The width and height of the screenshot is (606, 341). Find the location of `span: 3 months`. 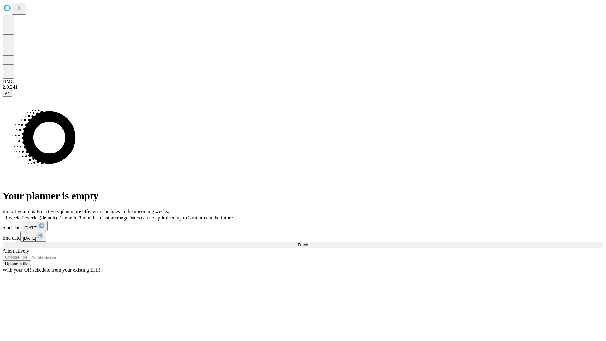

span: 3 months is located at coordinates (88, 217).